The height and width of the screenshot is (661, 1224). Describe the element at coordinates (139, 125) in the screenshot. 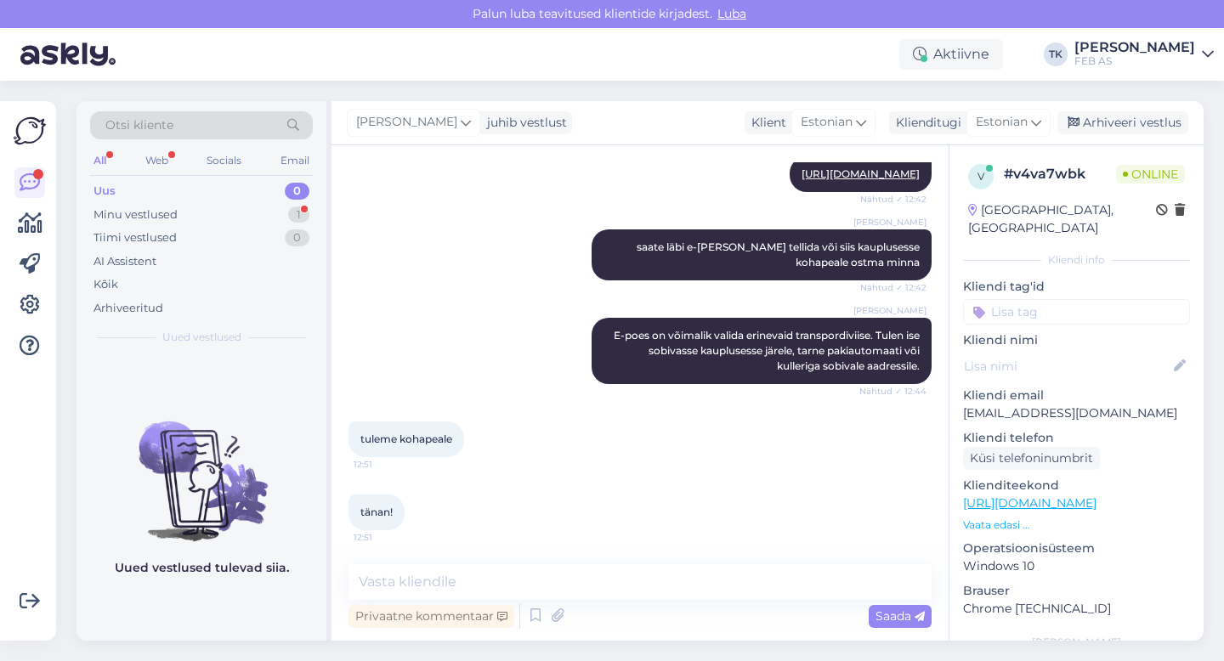

I see `span: Otsi kliente` at that location.